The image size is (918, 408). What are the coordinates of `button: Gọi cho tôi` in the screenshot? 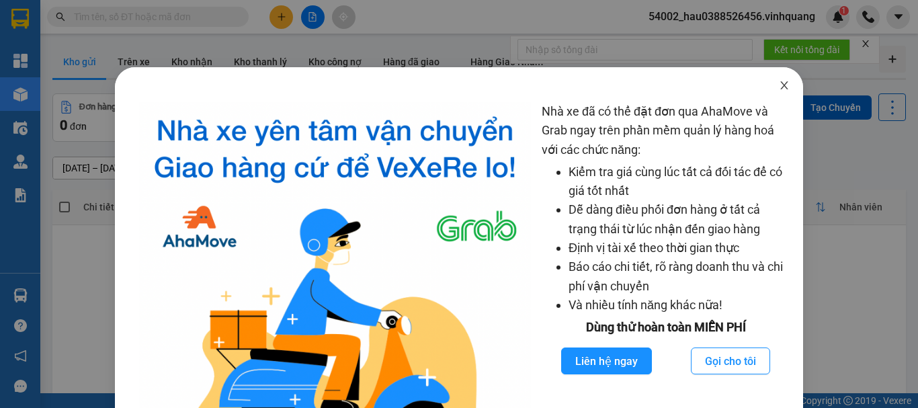 It's located at (731, 361).